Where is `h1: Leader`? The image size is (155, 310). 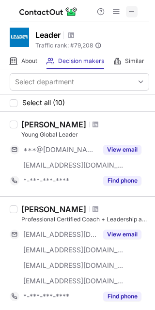
h1: Leader is located at coordinates (48, 35).